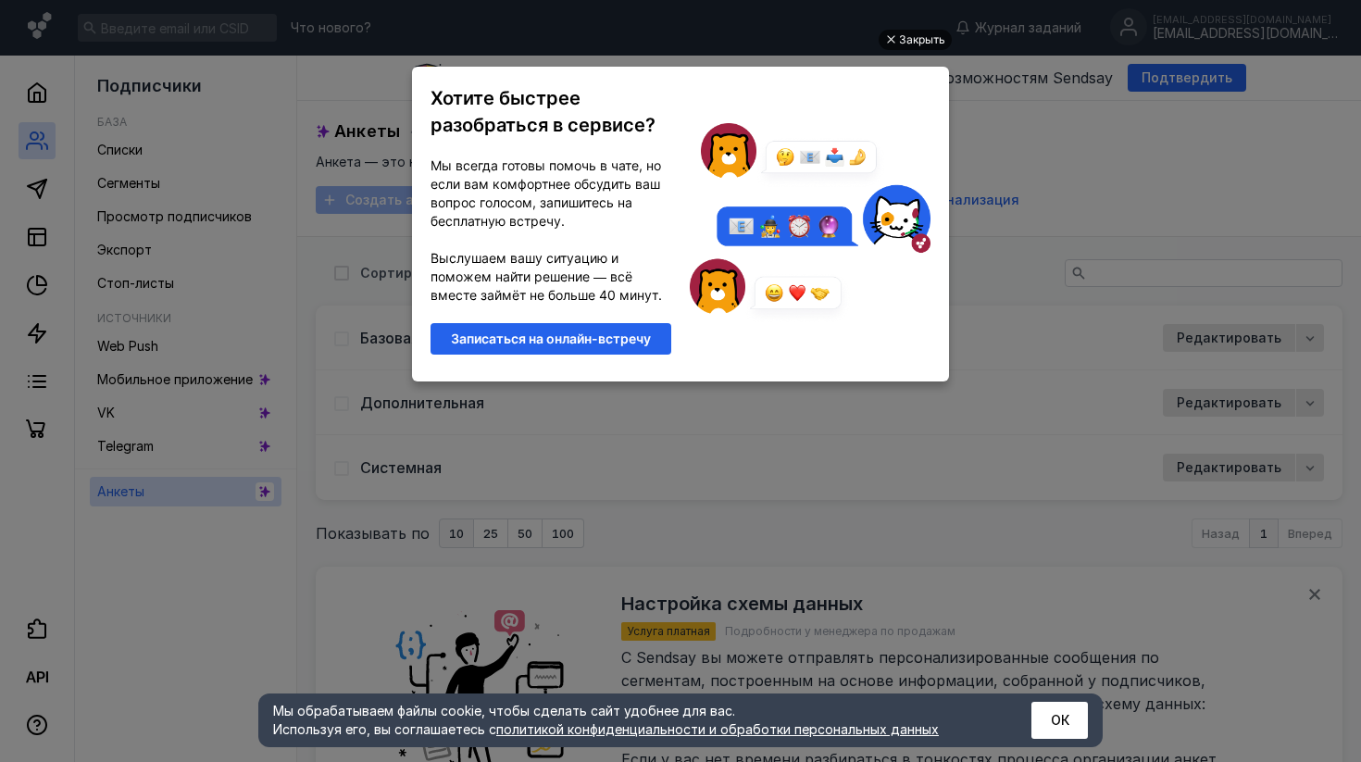 The height and width of the screenshot is (762, 1361). Describe the element at coordinates (922, 40) in the screenshot. I see `div: Закрыть` at that location.